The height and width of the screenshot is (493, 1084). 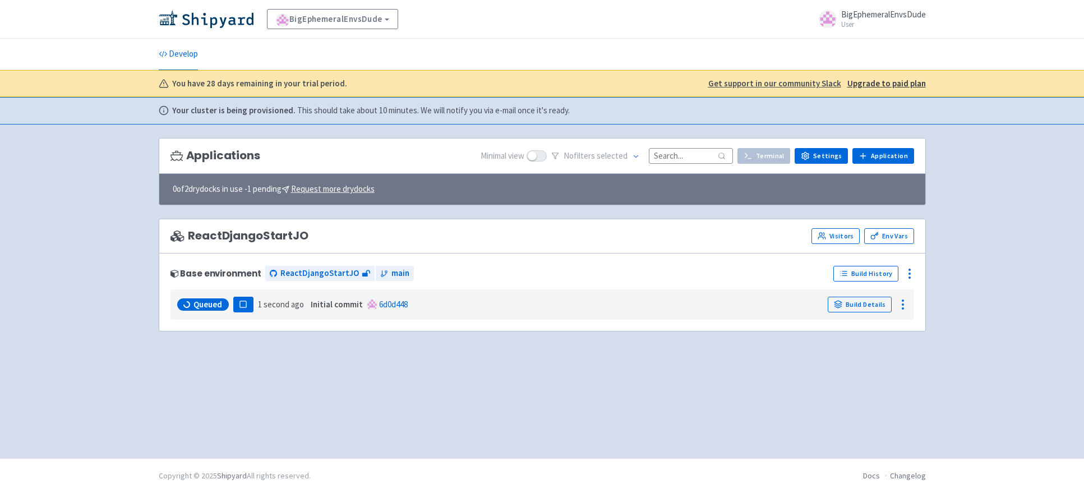 I want to click on a: Changelog, so click(x=908, y=476).